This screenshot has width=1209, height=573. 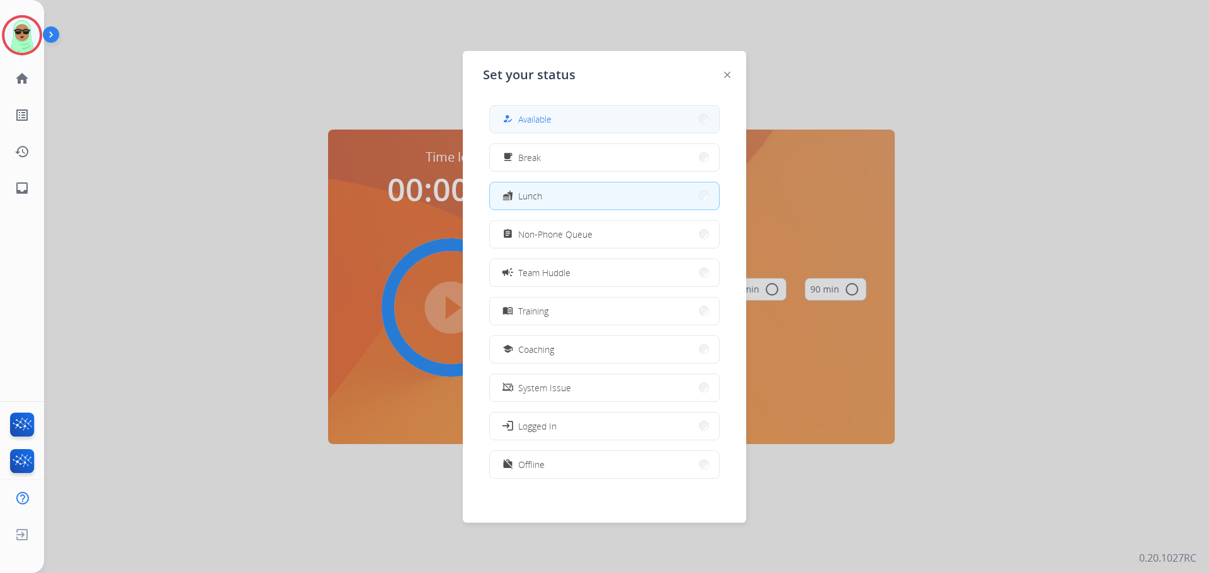 What do you see at coordinates (604, 349) in the screenshot?
I see `button: Coaching` at bounding box center [604, 349].